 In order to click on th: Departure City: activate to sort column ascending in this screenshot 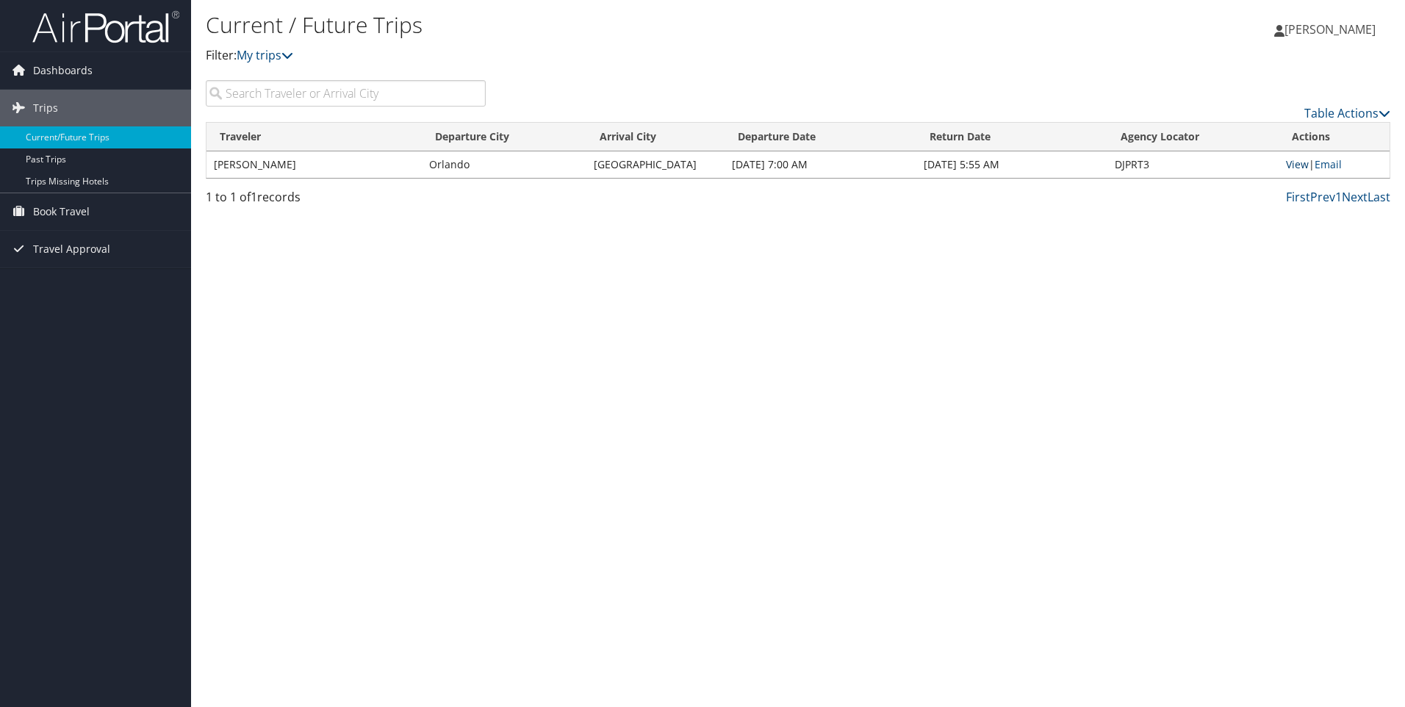, I will do `click(504, 137)`.